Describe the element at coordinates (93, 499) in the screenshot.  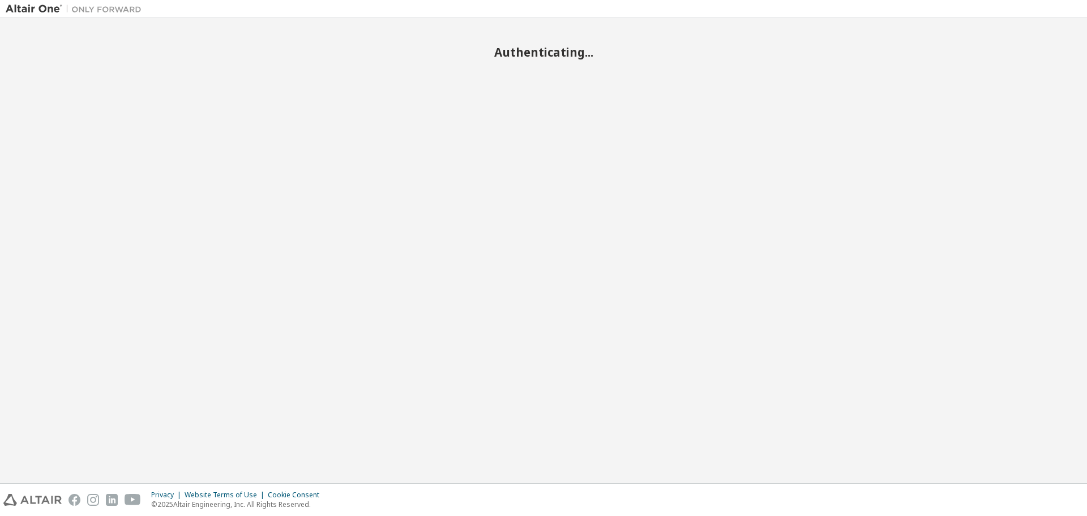
I see `img: instagram.svg` at that location.